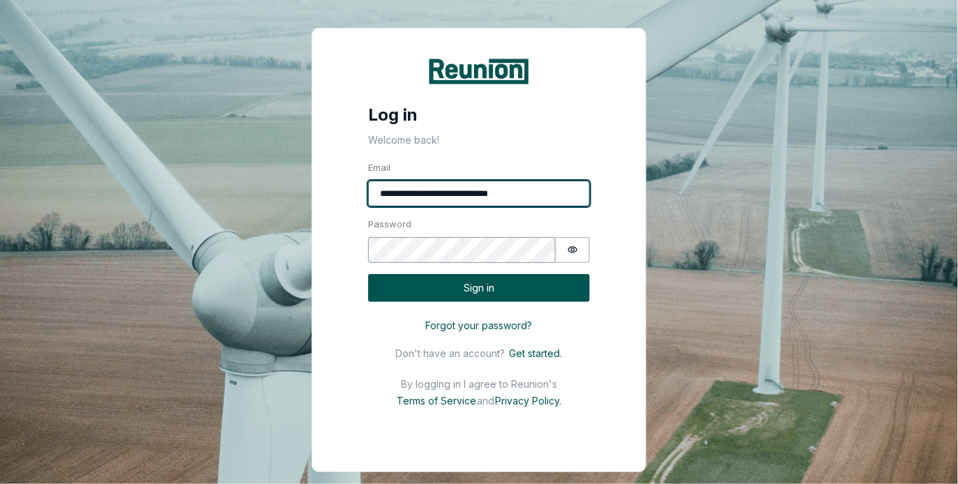 This screenshot has height=484, width=958. What do you see at coordinates (530, 400) in the screenshot?
I see `button: Privacy Policy.` at bounding box center [530, 400].